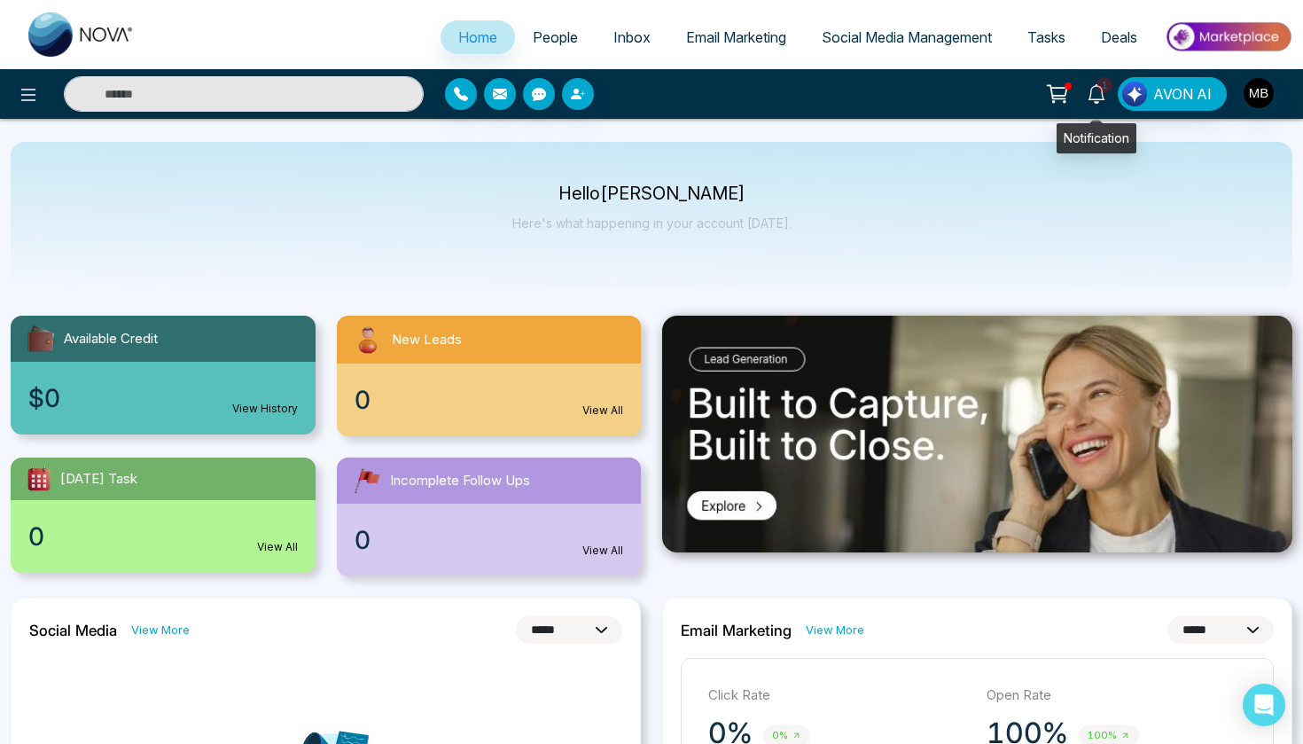  Describe the element at coordinates (1119, 37) in the screenshot. I see `span: Deals` at that location.